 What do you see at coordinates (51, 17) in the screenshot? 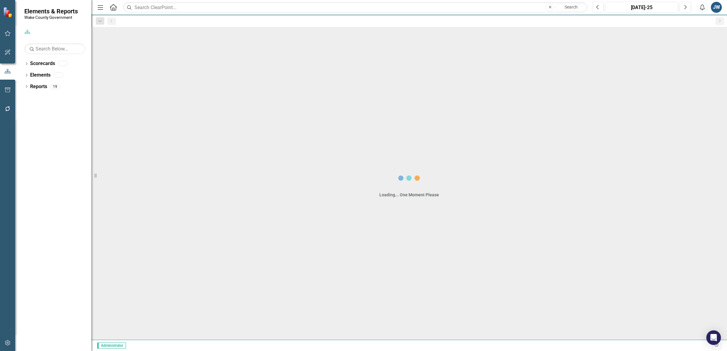
I see `small: Wake County Government` at bounding box center [51, 17].